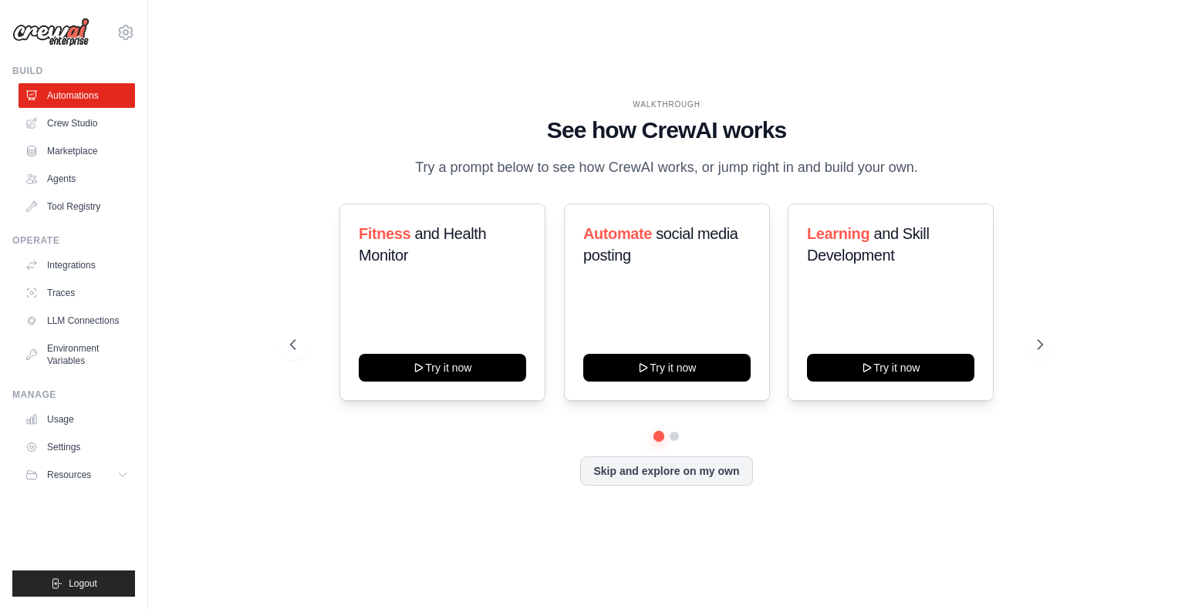  Describe the element at coordinates (666, 130) in the screenshot. I see `h1: See how CrewAI works` at that location.